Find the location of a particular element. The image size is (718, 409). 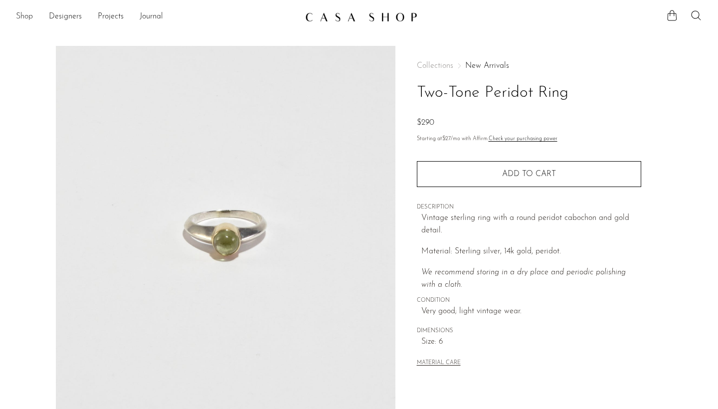

nav: Desktop navigation is located at coordinates (157, 17).